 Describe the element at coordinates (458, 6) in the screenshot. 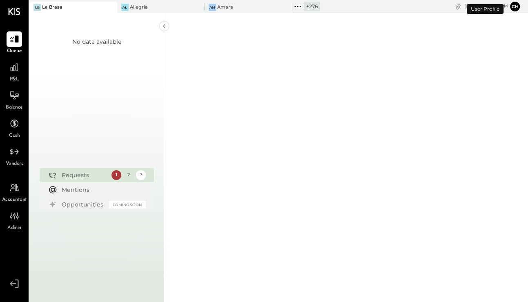

I see `div: copy link` at that location.